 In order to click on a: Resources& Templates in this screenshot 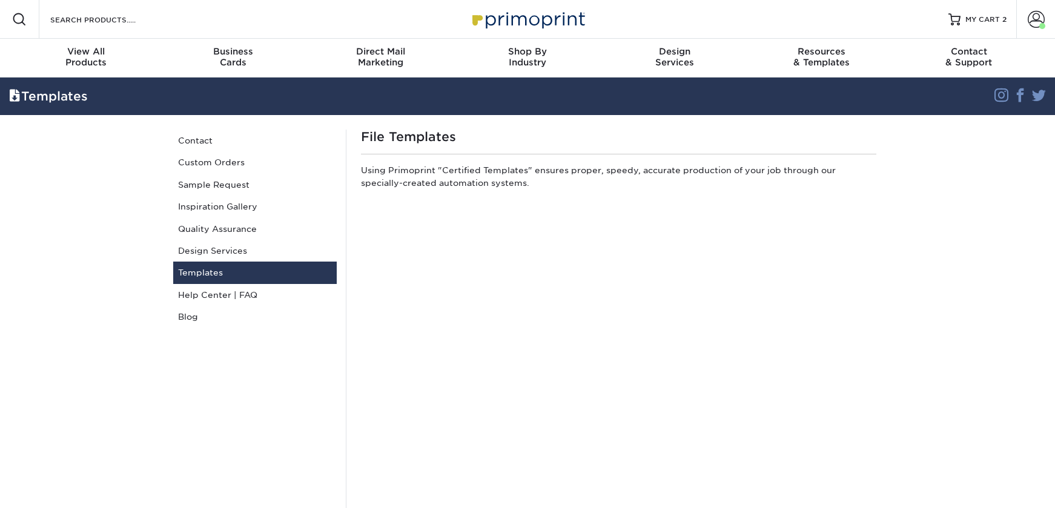, I will do `click(821, 58)`.